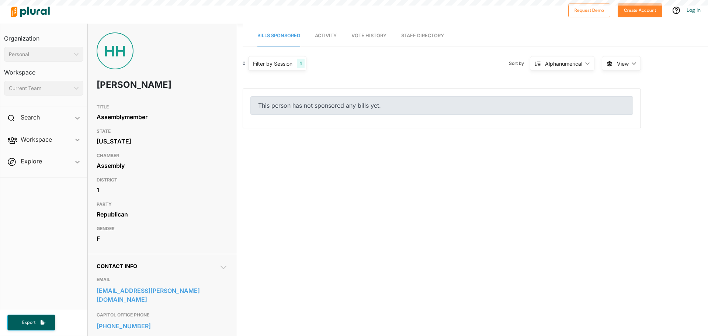  Describe the element at coordinates (369, 36) in the screenshot. I see `a: Vote History` at that location.